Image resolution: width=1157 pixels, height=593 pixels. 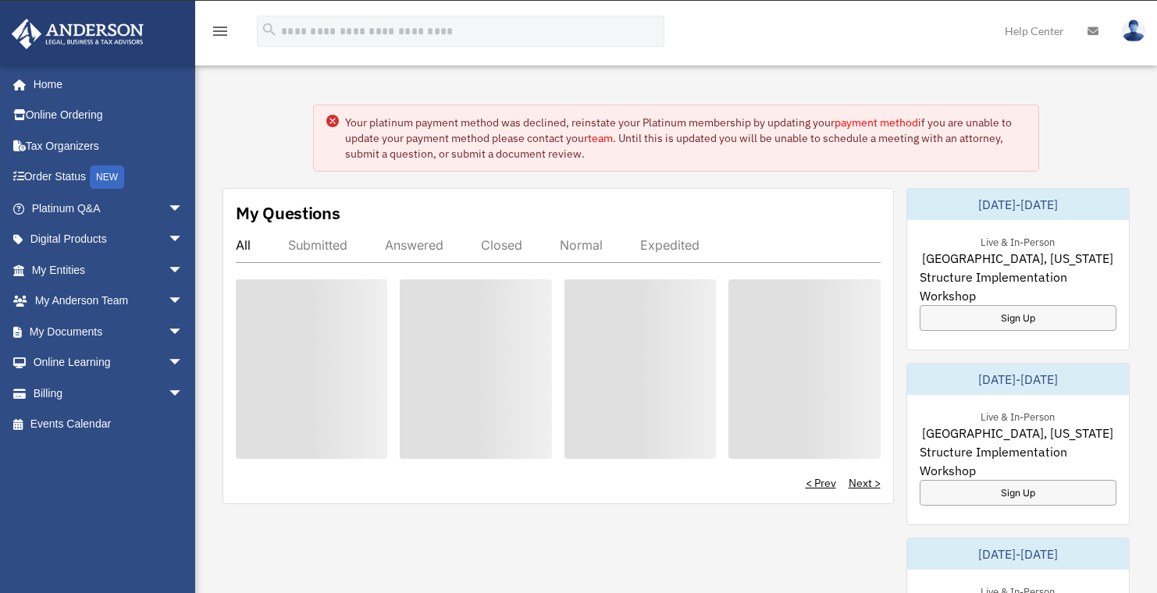 I want to click on a: Platinum Q&Aarrow_drop_down, so click(x=109, y=208).